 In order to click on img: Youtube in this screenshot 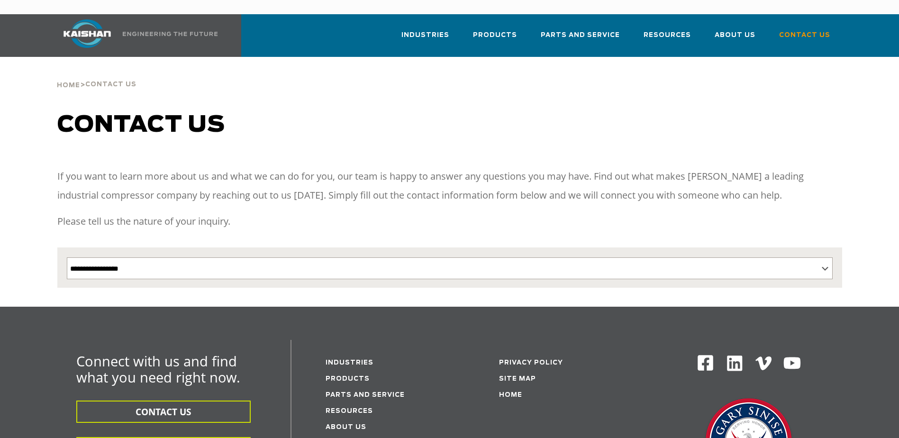, I will do `click(792, 363)`.